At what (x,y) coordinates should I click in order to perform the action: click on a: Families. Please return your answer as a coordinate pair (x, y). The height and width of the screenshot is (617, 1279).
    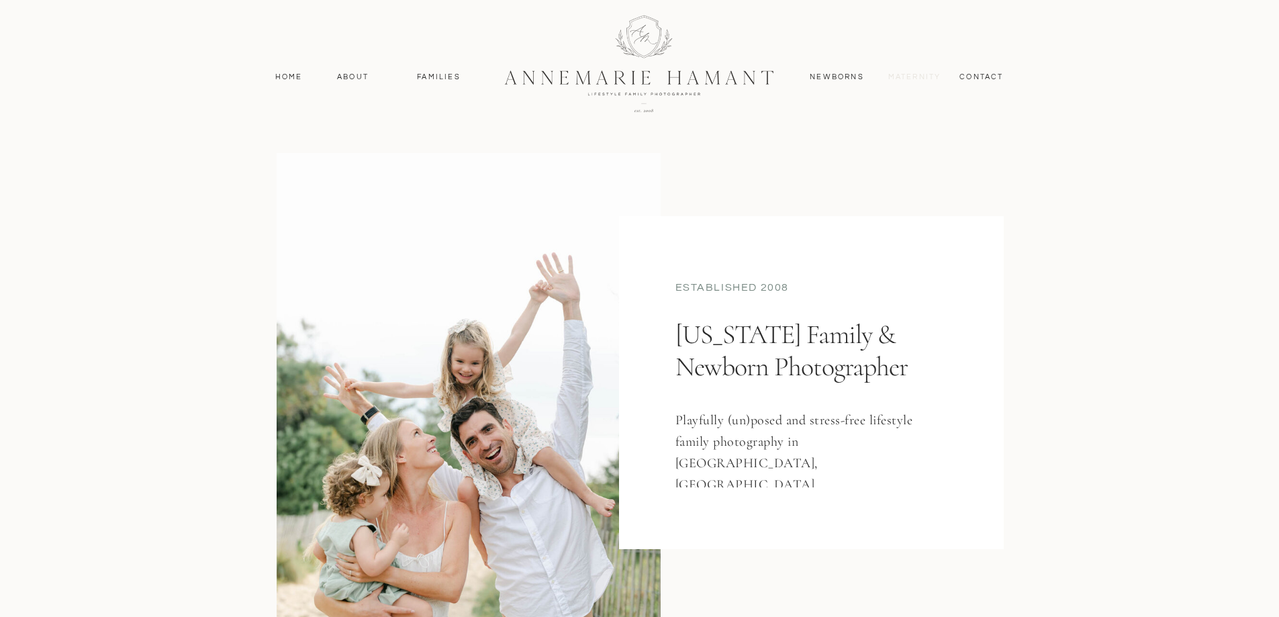
    Looking at the image, I should click on (439, 77).